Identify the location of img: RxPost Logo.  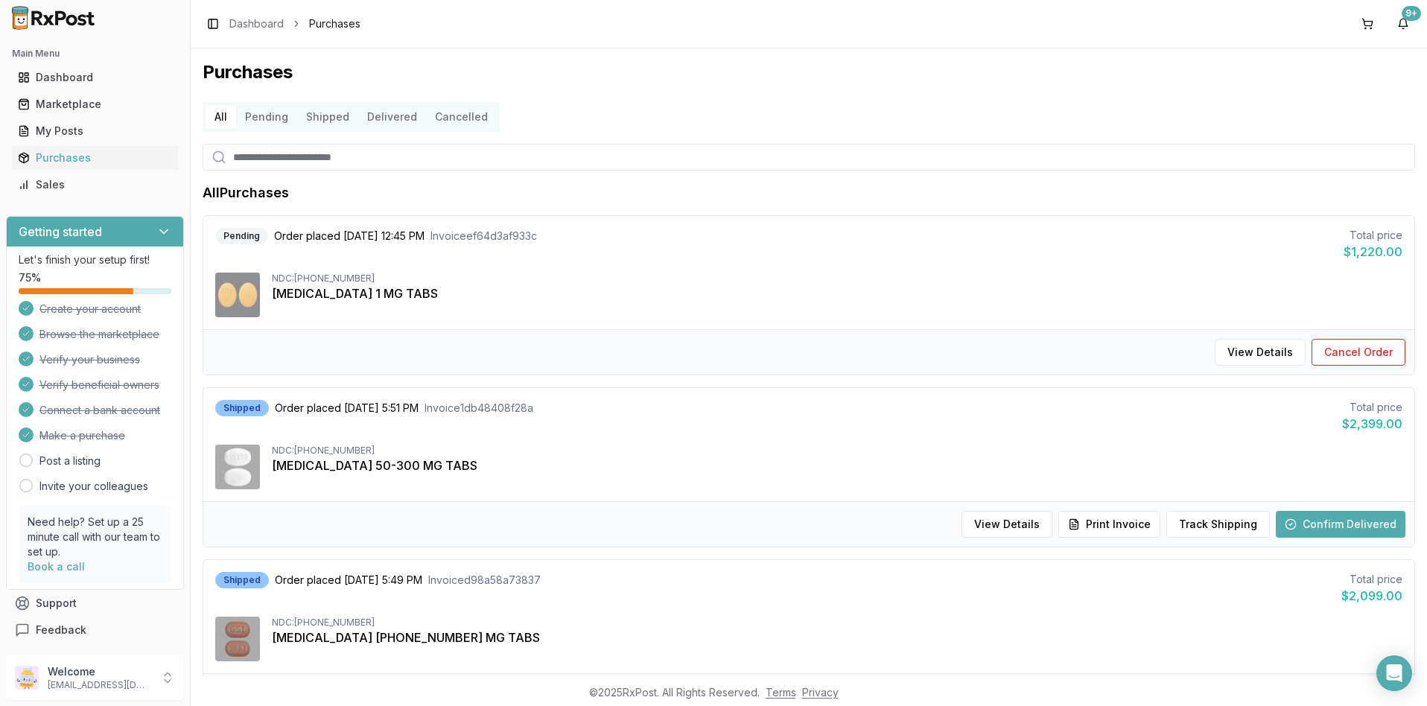
(54, 18).